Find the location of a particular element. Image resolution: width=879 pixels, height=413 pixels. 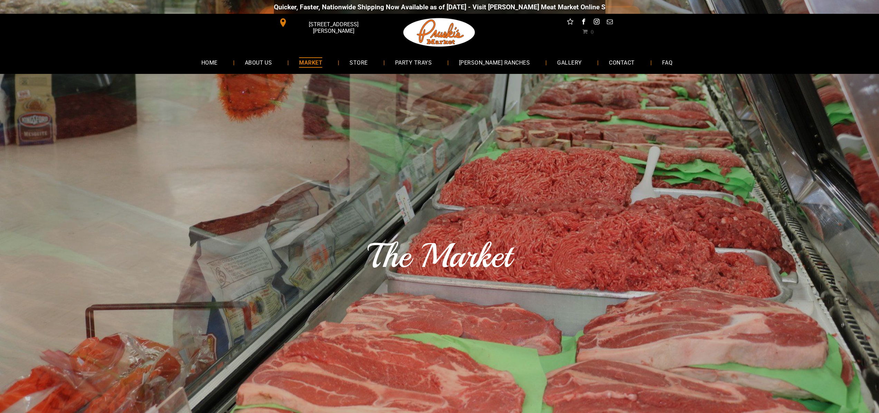

a: instagram is located at coordinates (596, 22).